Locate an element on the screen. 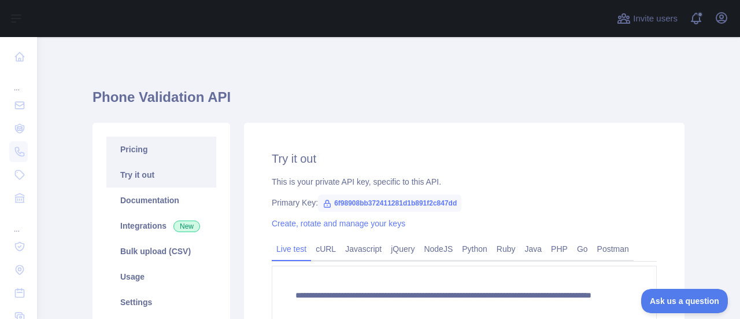  span: Invite users is located at coordinates (655, 19).